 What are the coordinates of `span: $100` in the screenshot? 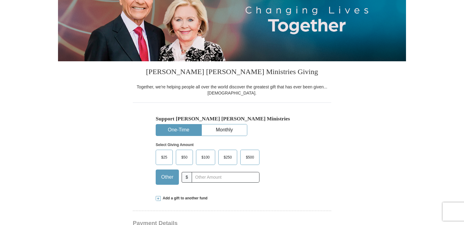 It's located at (206, 158).